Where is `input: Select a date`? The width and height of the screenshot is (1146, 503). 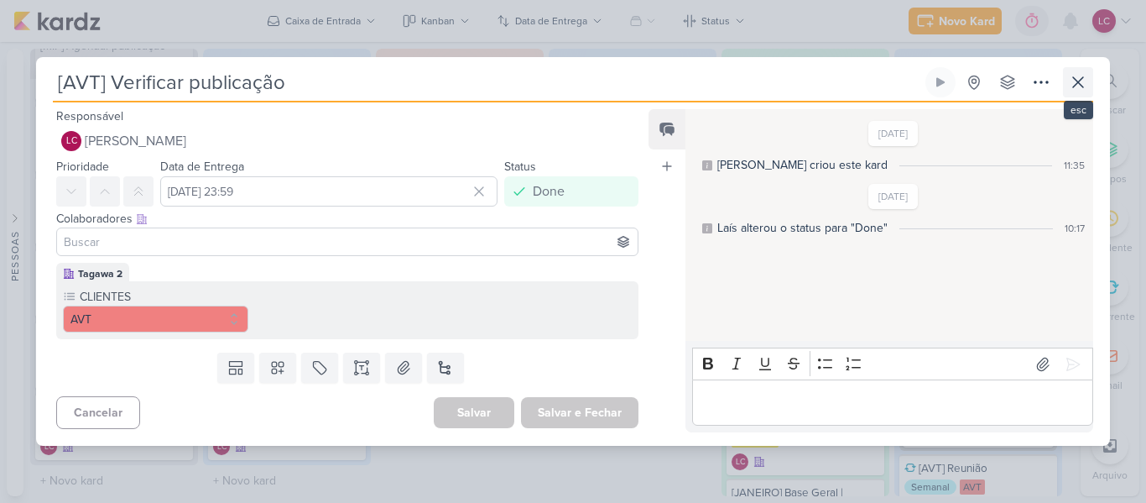 input: Select a date is located at coordinates (329, 191).